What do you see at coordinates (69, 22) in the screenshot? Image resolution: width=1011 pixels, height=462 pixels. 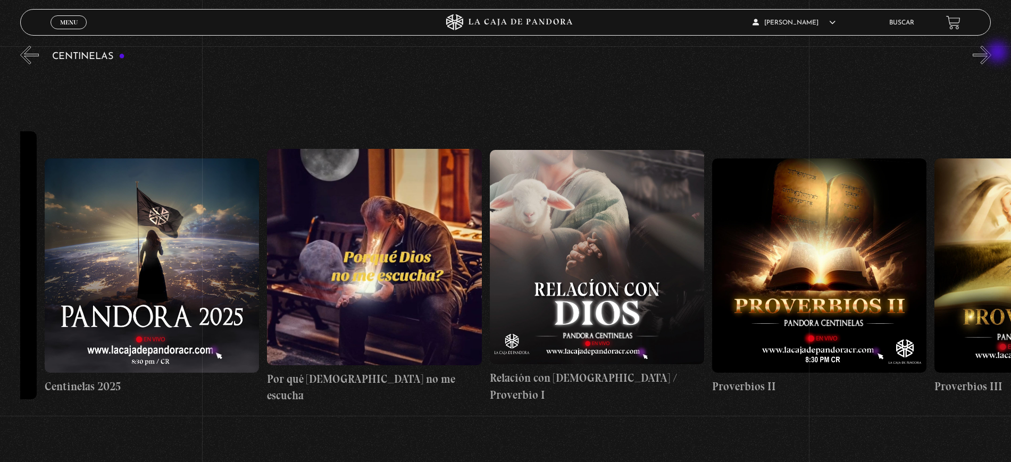 I see `span: Menu` at bounding box center [69, 22].